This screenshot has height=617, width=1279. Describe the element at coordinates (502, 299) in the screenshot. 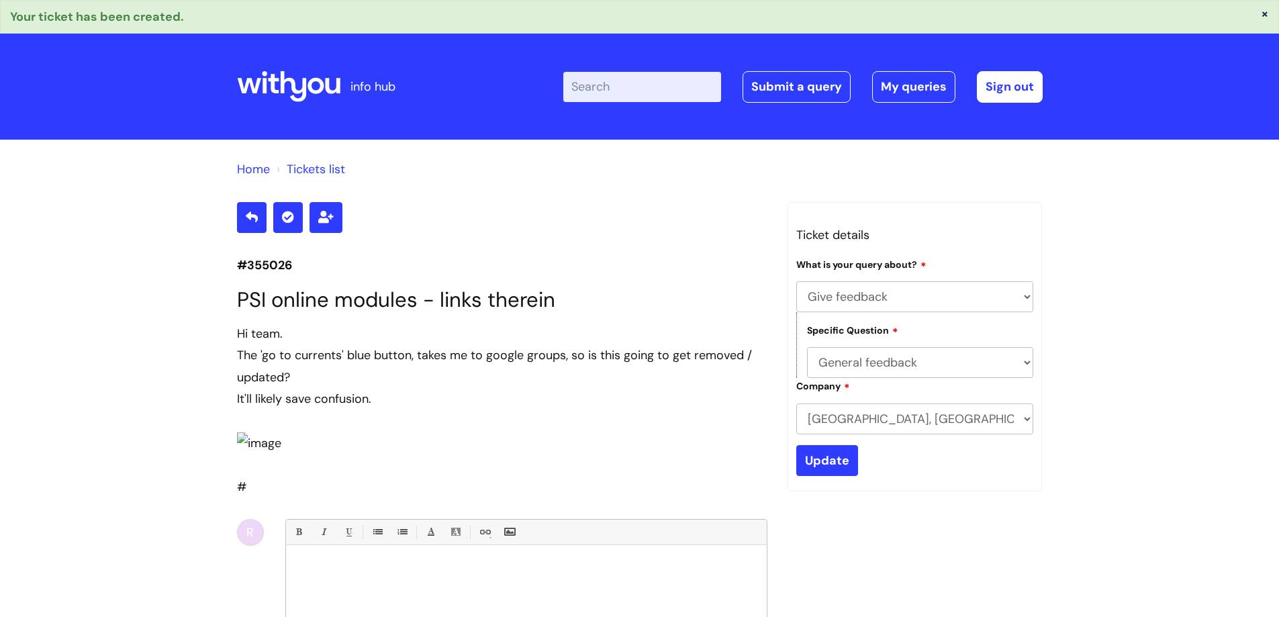

I see `h1: PSI online modules - links therein` at that location.